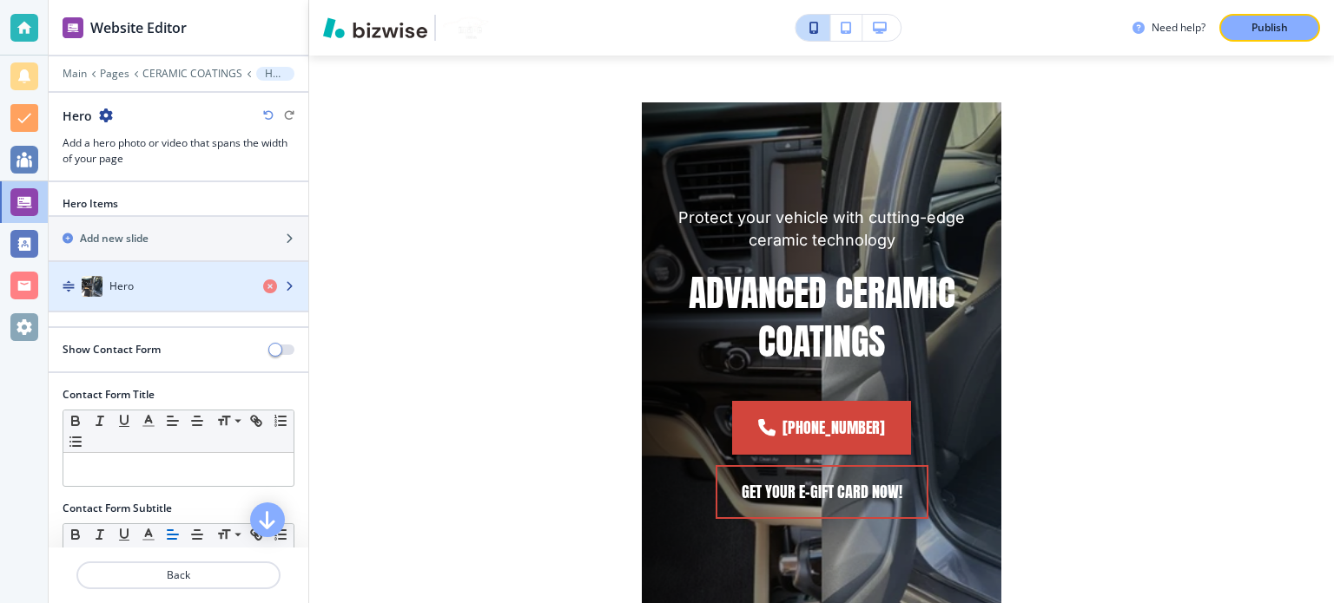  I want to click on img: Your Logo, so click(466, 27).